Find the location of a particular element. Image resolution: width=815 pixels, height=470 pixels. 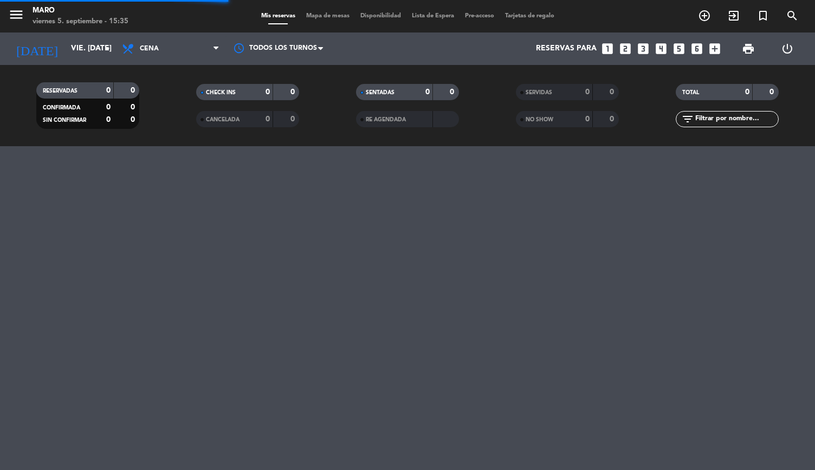

i: looks_6 is located at coordinates (697, 49).